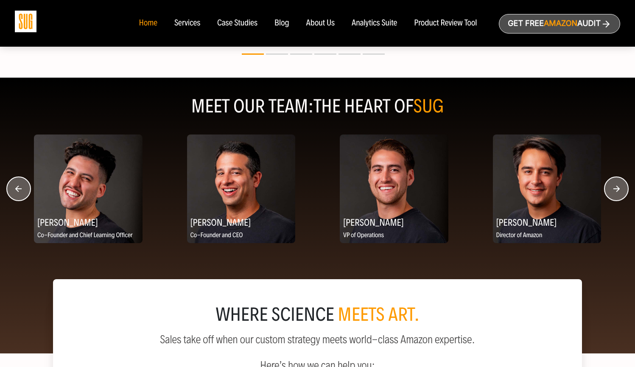 The height and width of the screenshot is (367, 635). I want to click on p: Director of Amazon, so click(547, 235).